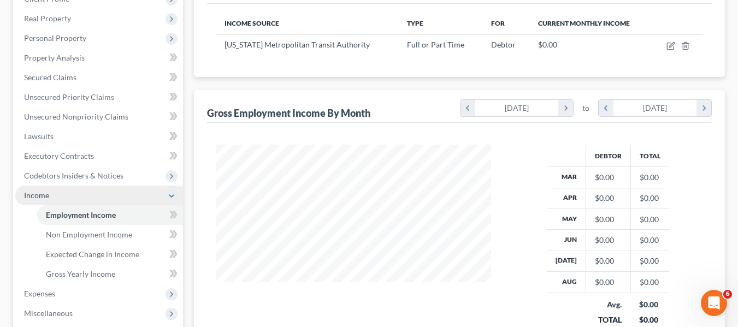 Image resolution: width=738 pixels, height=327 pixels. Describe the element at coordinates (608, 156) in the screenshot. I see `th: Debtor` at that location.